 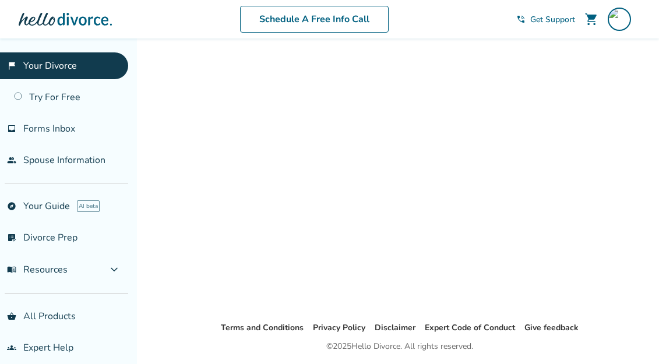 I want to click on span: list_alt_check, so click(x=12, y=238).